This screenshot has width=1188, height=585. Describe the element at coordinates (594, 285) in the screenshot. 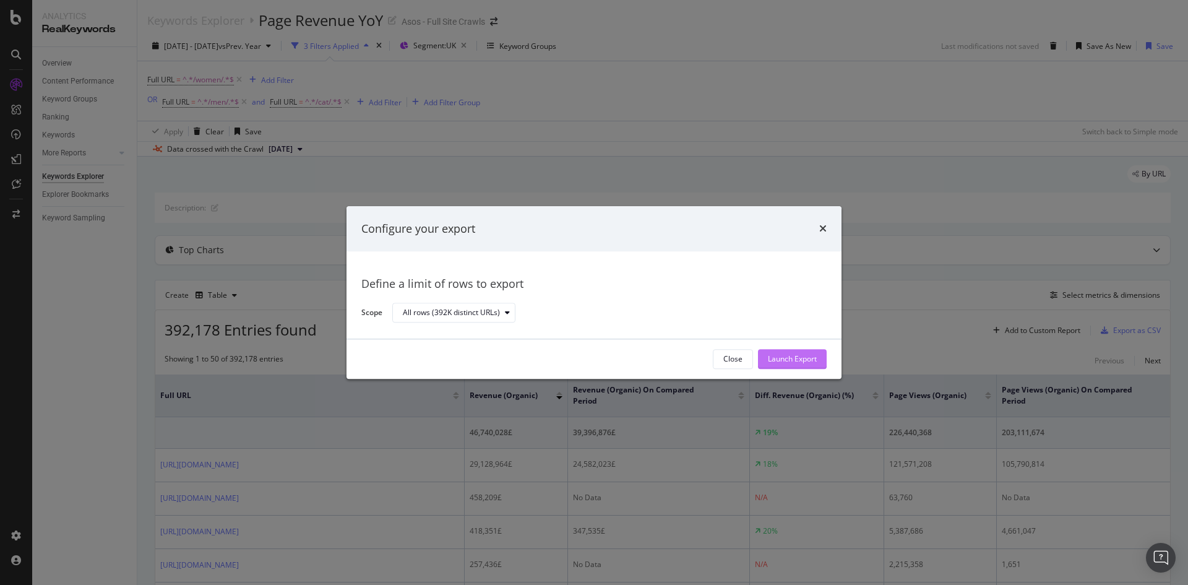

I see `div: Define a limit of rows to export` at that location.